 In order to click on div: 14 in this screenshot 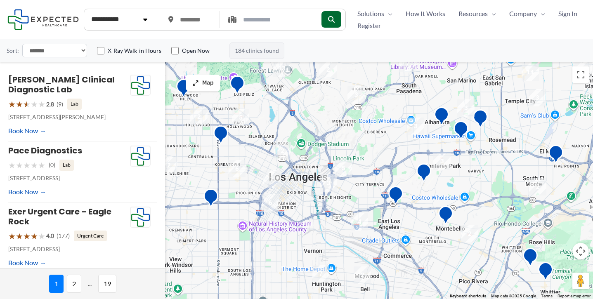, I will do `click(531, 72)`.